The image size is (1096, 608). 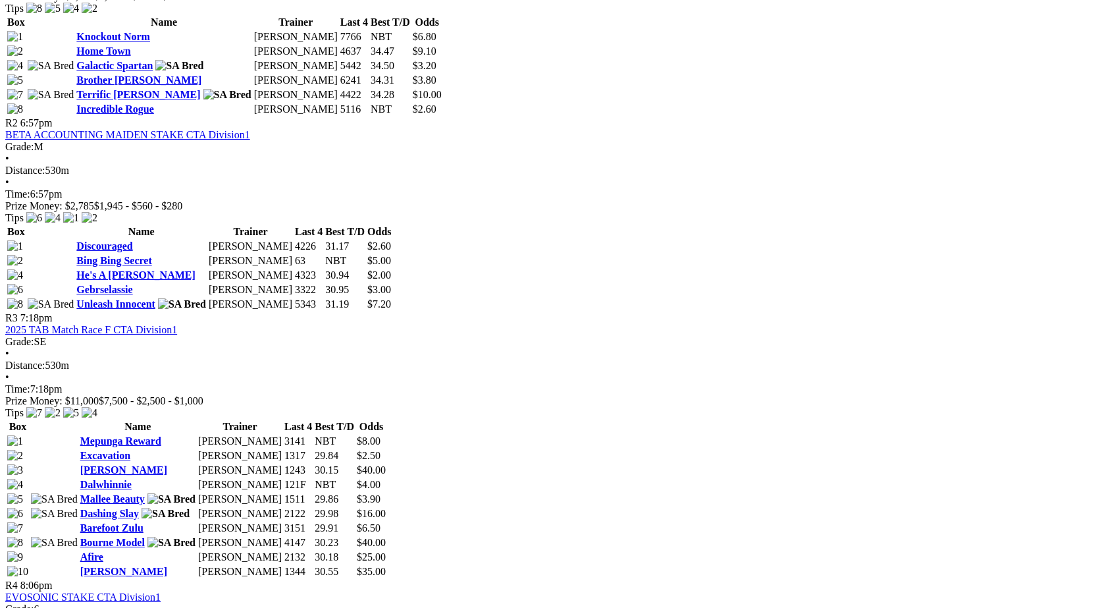 What do you see at coordinates (390, 51) in the screenshot?
I see `td: 34.47` at bounding box center [390, 51].